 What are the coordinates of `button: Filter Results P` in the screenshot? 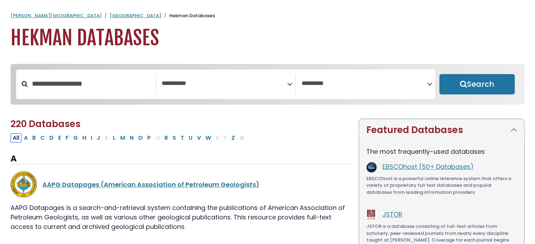 It's located at (149, 138).